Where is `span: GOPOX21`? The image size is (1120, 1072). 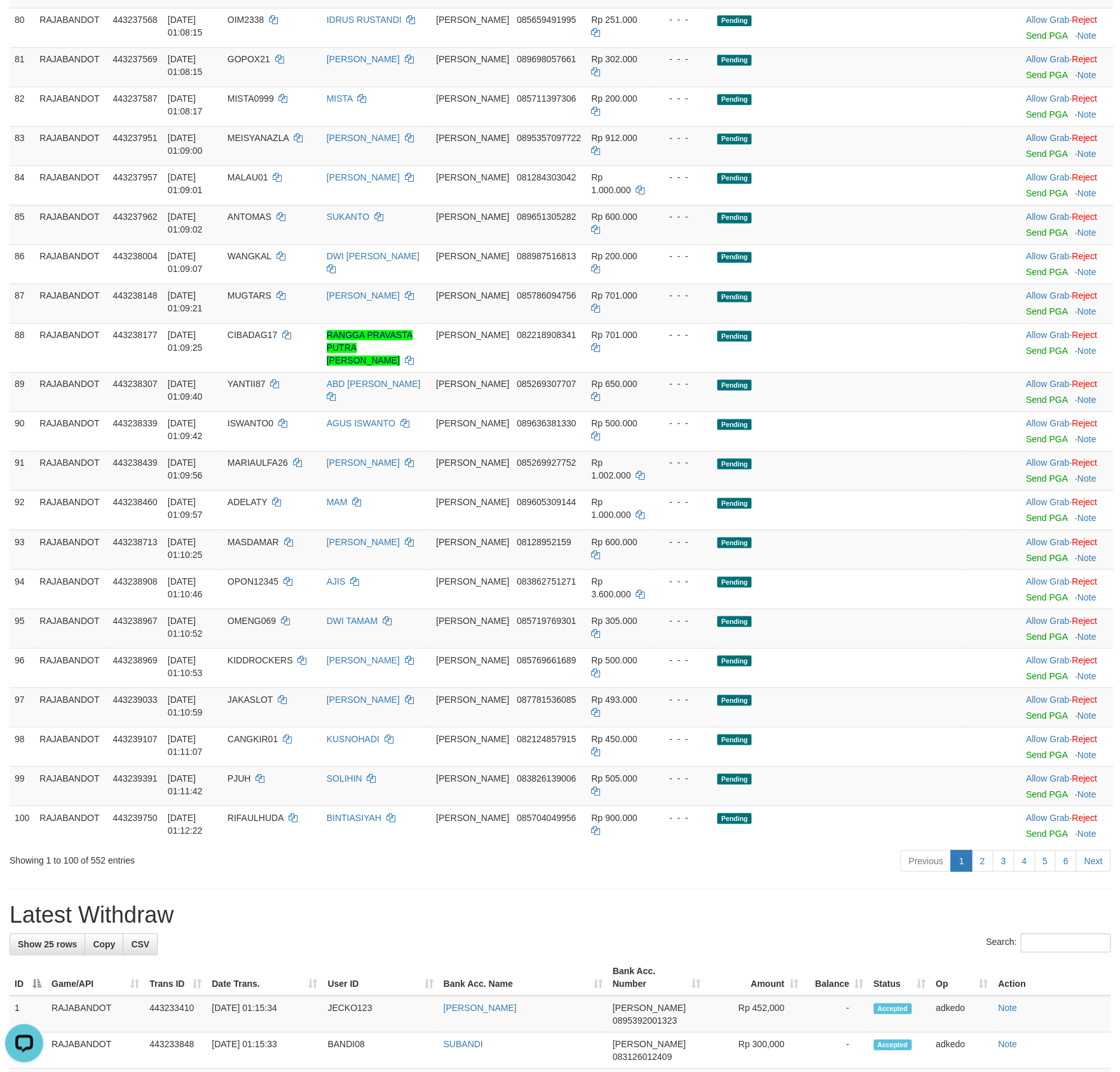
span: GOPOX21 is located at coordinates (249, 59).